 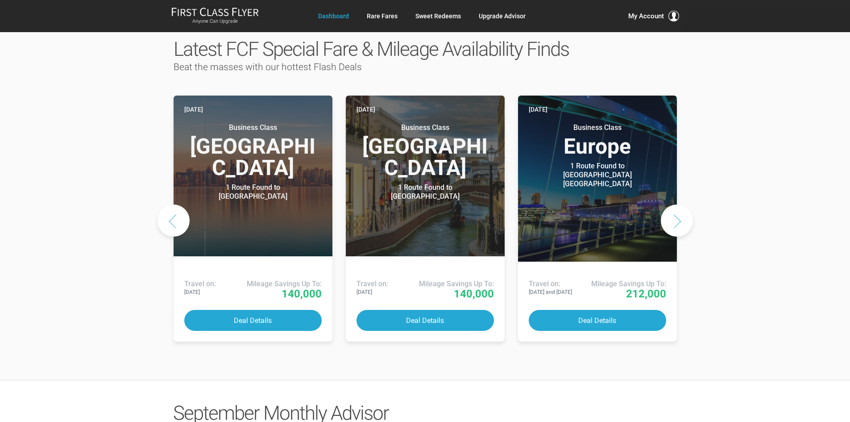 What do you see at coordinates (598, 140) in the screenshot?
I see `h3: Europe` at bounding box center [598, 140].